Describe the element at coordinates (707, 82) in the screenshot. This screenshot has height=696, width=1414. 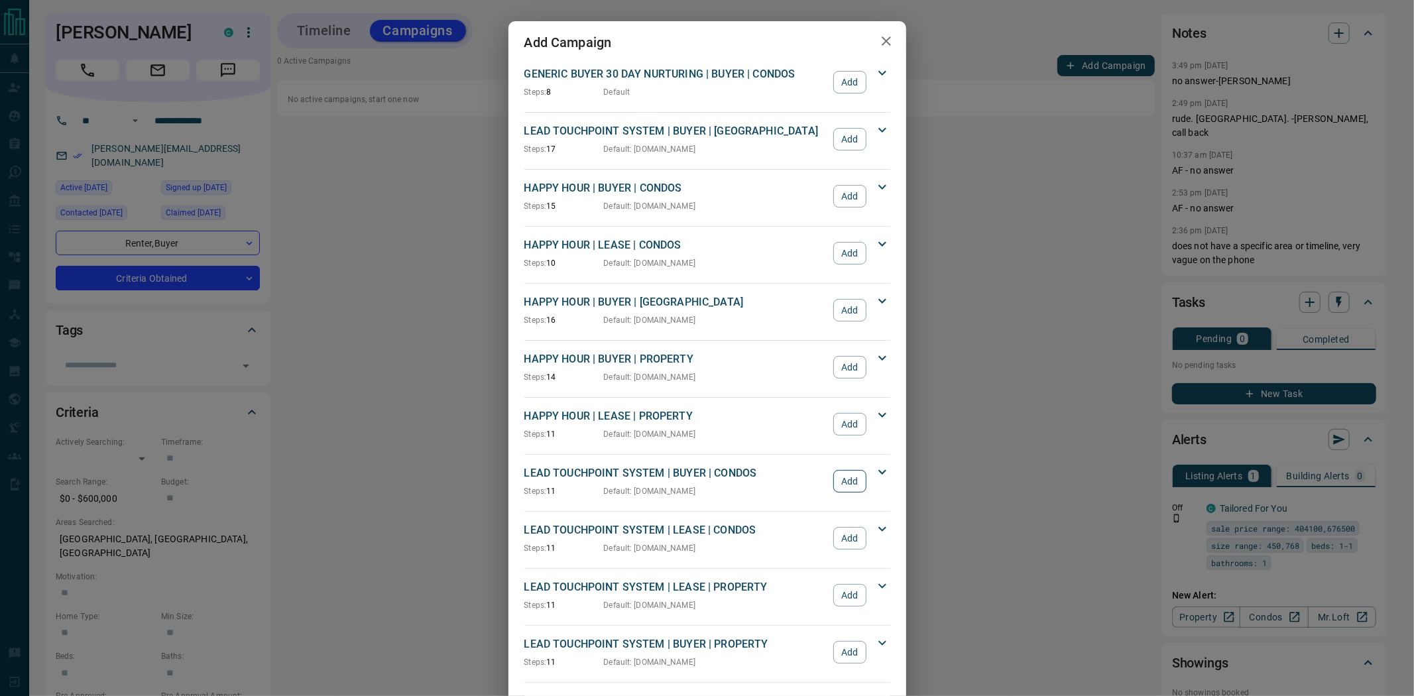
I see `div: GENERIC BUYER 30 DAY NURTURING | BUYER | CONDOSSteps:8DefaultAdd` at that location.